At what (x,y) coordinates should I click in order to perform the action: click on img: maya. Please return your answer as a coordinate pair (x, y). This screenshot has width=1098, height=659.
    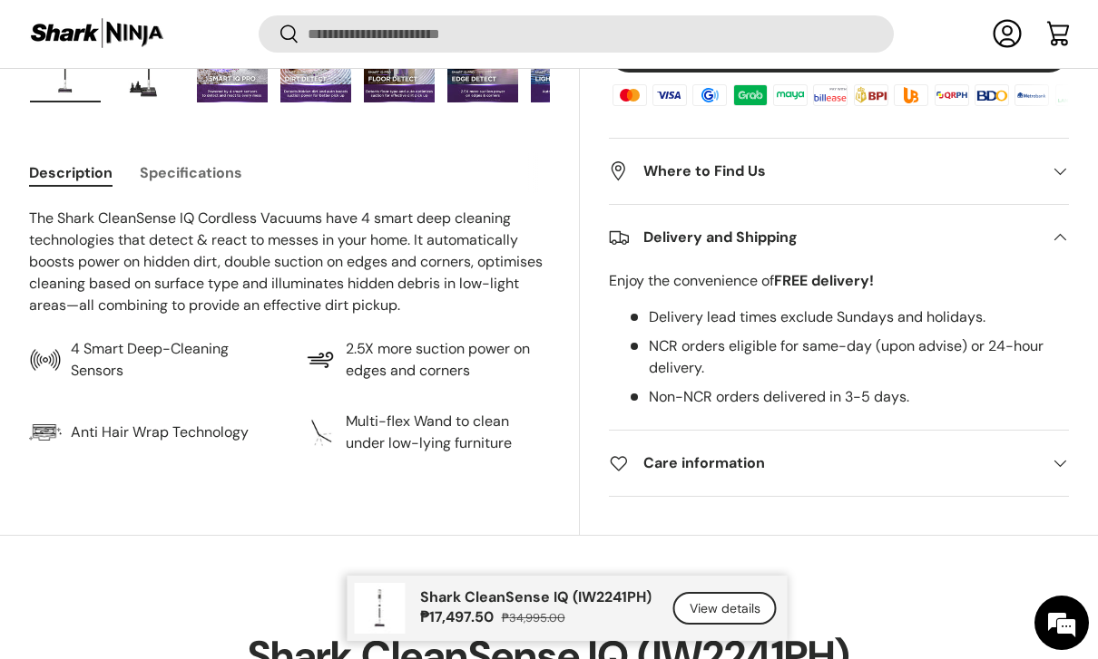
    Looking at the image, I should click on (790, 95).